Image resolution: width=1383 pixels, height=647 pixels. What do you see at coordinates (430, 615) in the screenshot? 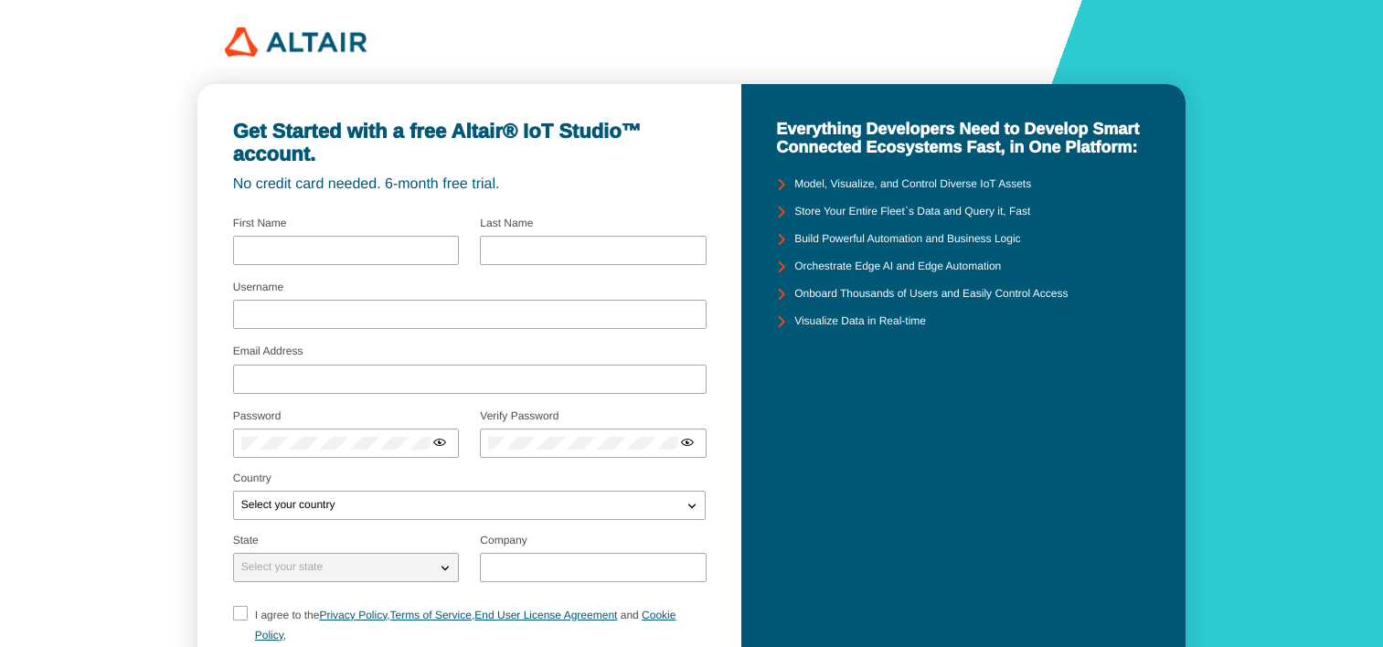
I see `a: Terms of Service` at bounding box center [430, 615].